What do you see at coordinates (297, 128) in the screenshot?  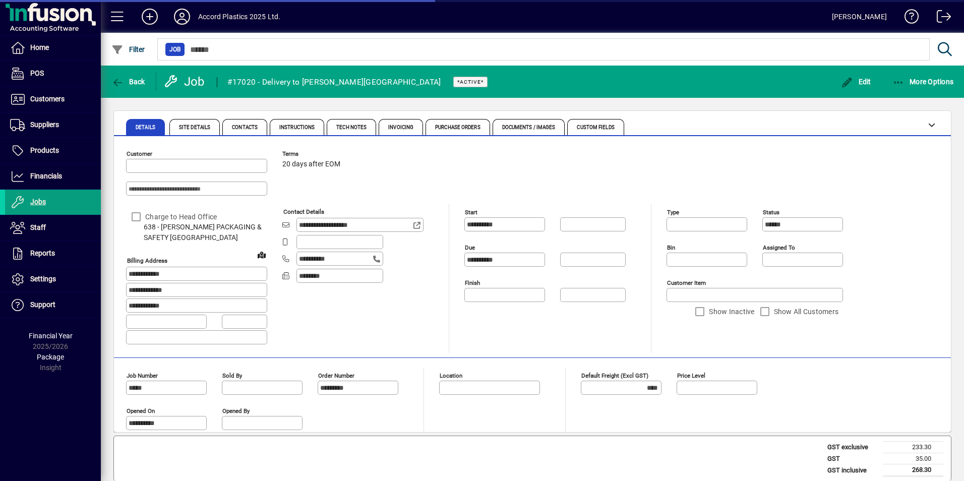 I see `span: Instructions` at bounding box center [297, 128].